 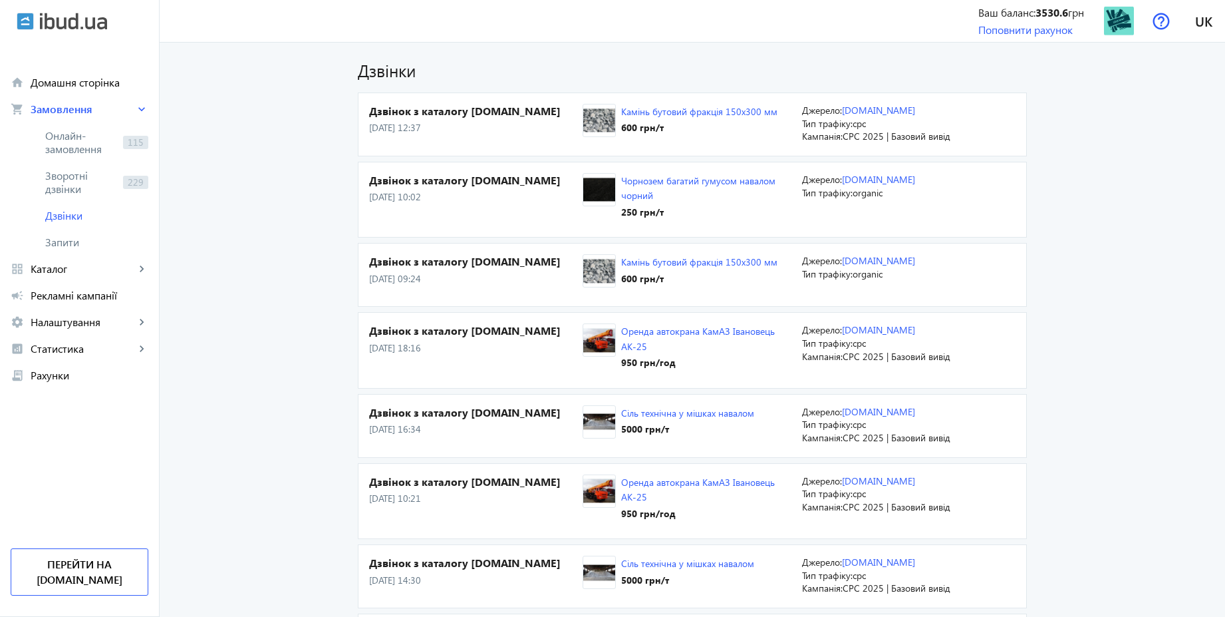 I want to click on mat-icon: grid_view, so click(x=17, y=269).